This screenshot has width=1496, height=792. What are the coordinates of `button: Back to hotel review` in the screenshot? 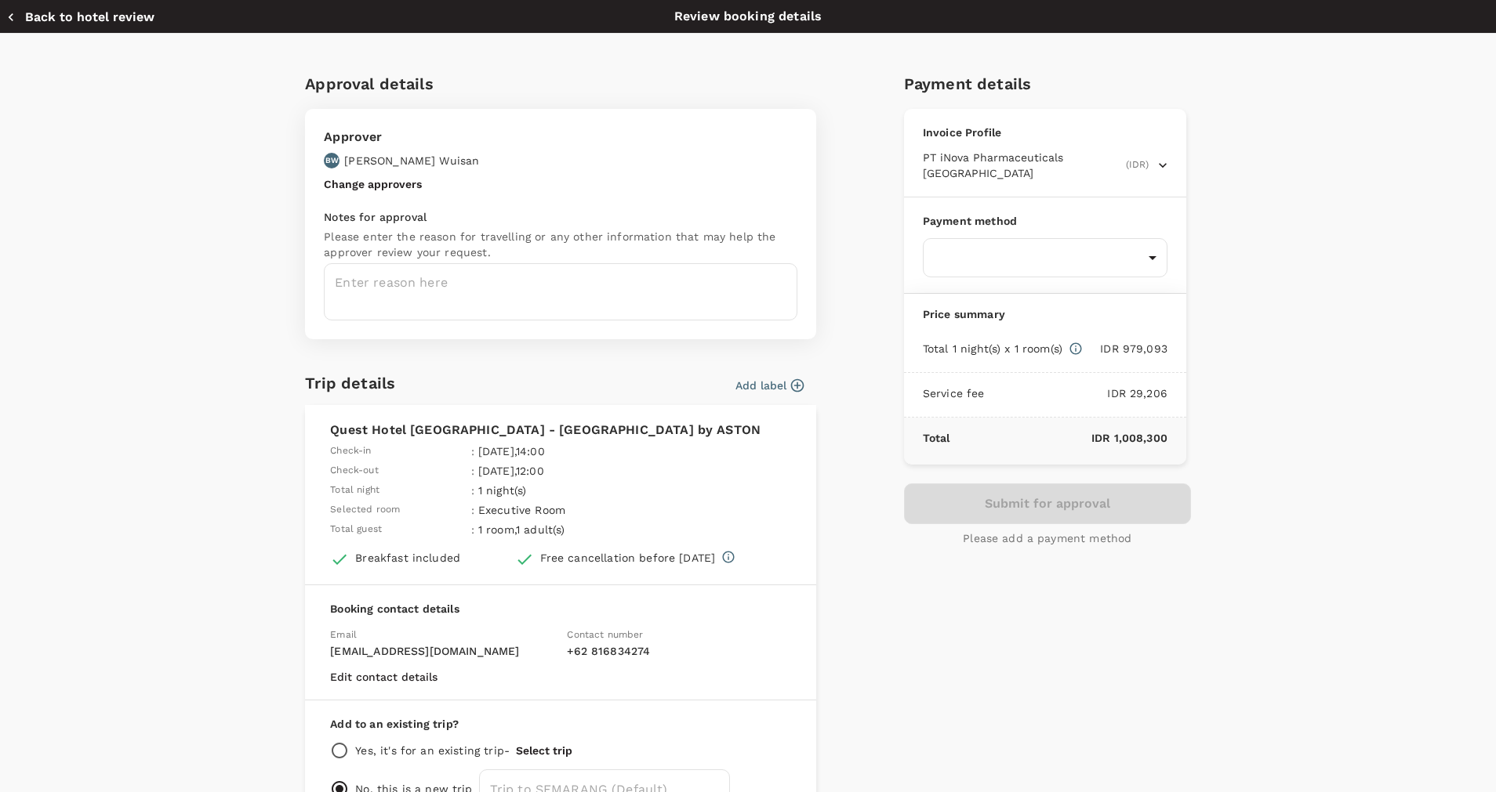 It's located at (80, 17).